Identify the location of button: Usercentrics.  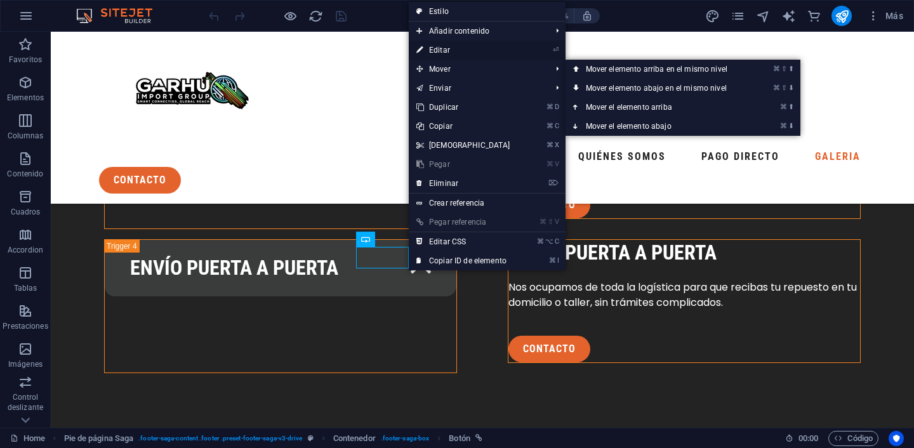
(896, 438).